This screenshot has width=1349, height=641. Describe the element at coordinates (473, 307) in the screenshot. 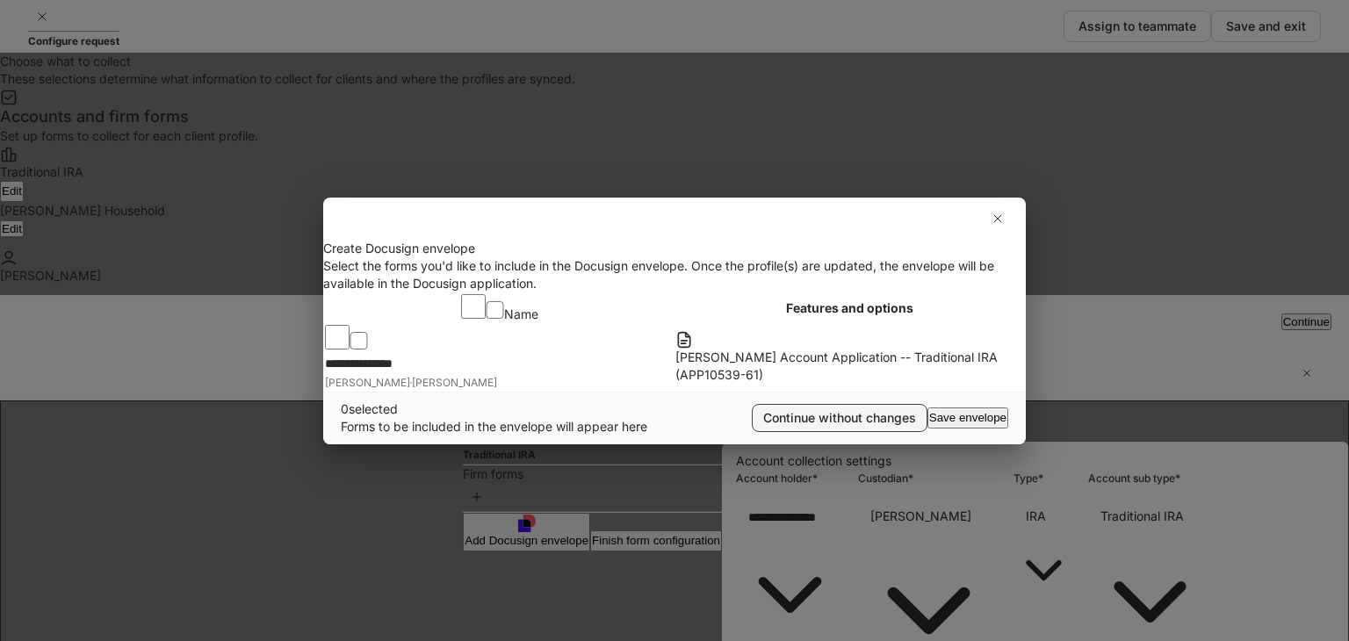

I see `input: Name` at that location.